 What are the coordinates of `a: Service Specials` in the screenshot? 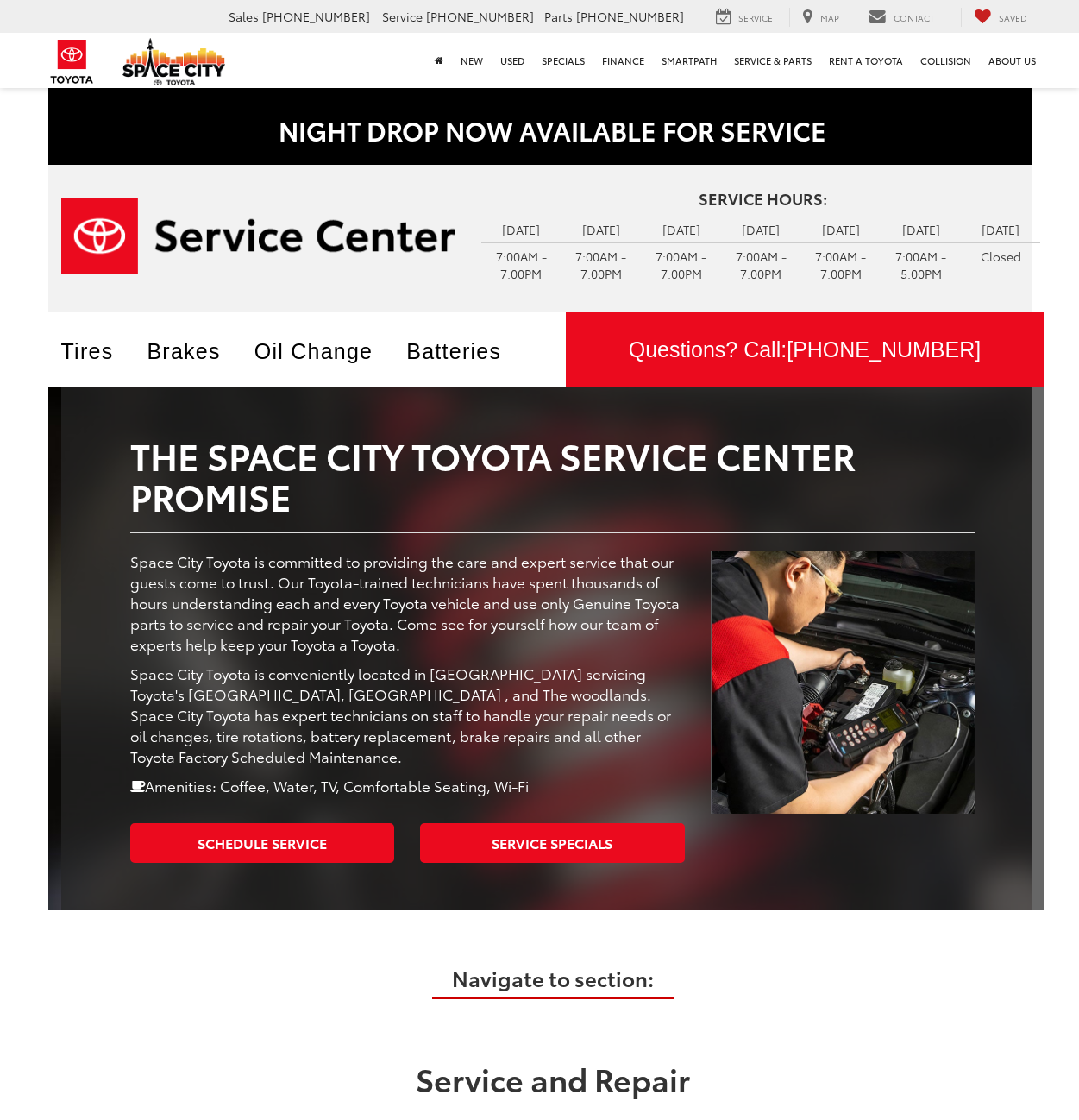 It's located at (552, 843).